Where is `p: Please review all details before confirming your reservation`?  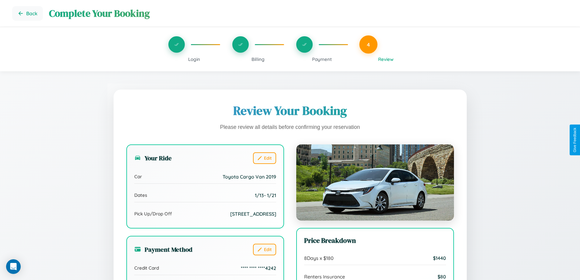
p: Please review all details before confirming your reservation is located at coordinates (290, 127).